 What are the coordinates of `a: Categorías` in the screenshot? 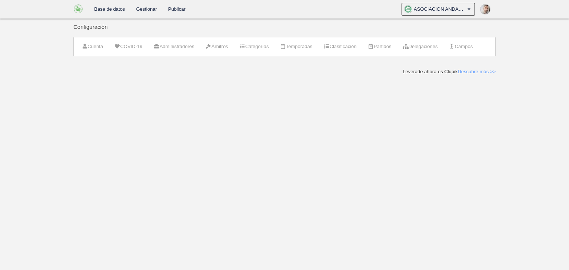 It's located at (254, 47).